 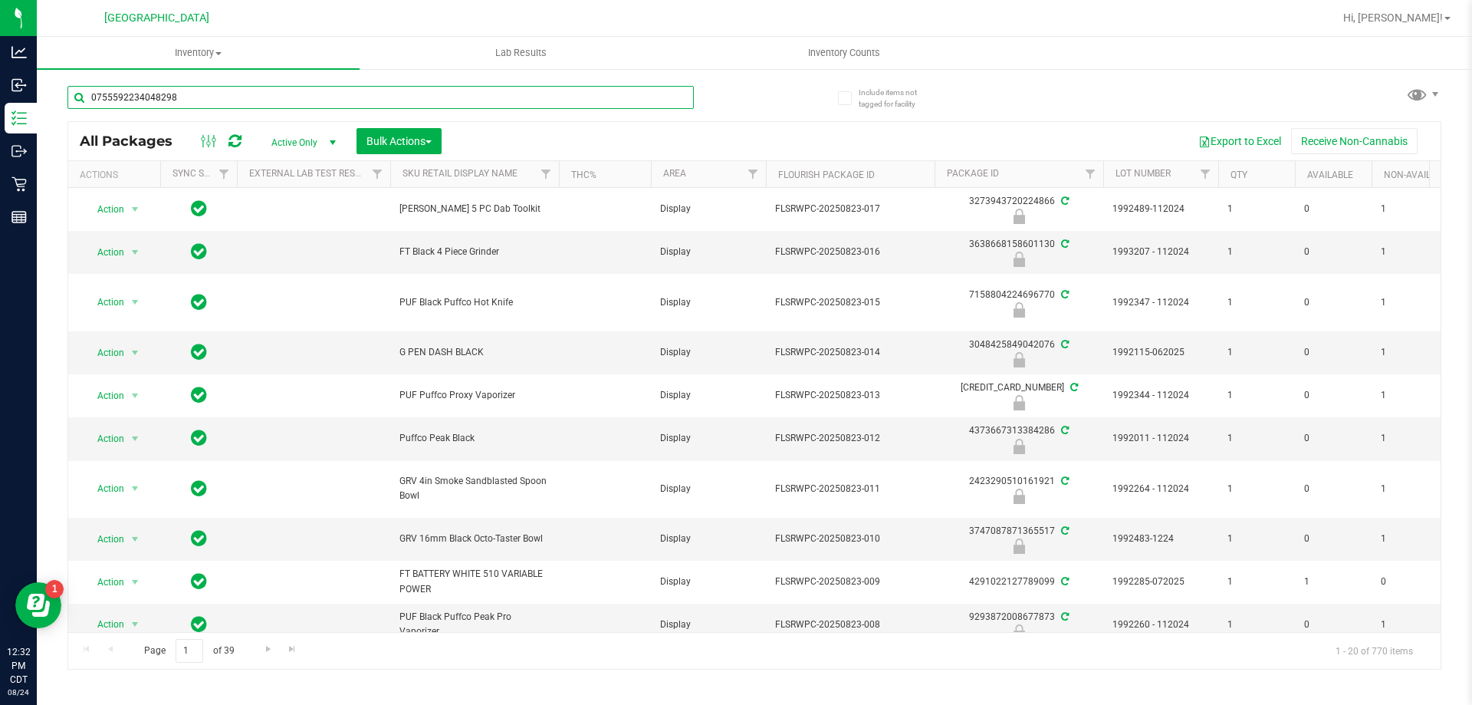 What do you see at coordinates (844, 53) in the screenshot?
I see `span: Inventory Counts` at bounding box center [844, 53].